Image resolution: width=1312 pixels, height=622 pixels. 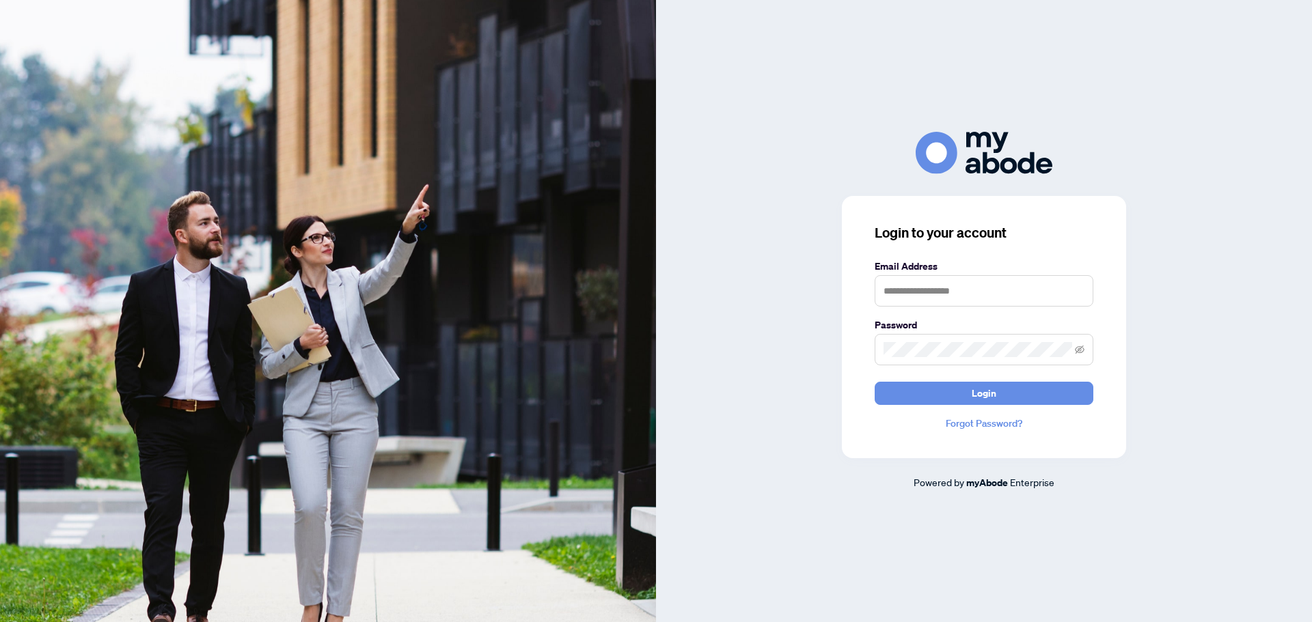 What do you see at coordinates (939, 482) in the screenshot?
I see `span: Powered by` at bounding box center [939, 482].